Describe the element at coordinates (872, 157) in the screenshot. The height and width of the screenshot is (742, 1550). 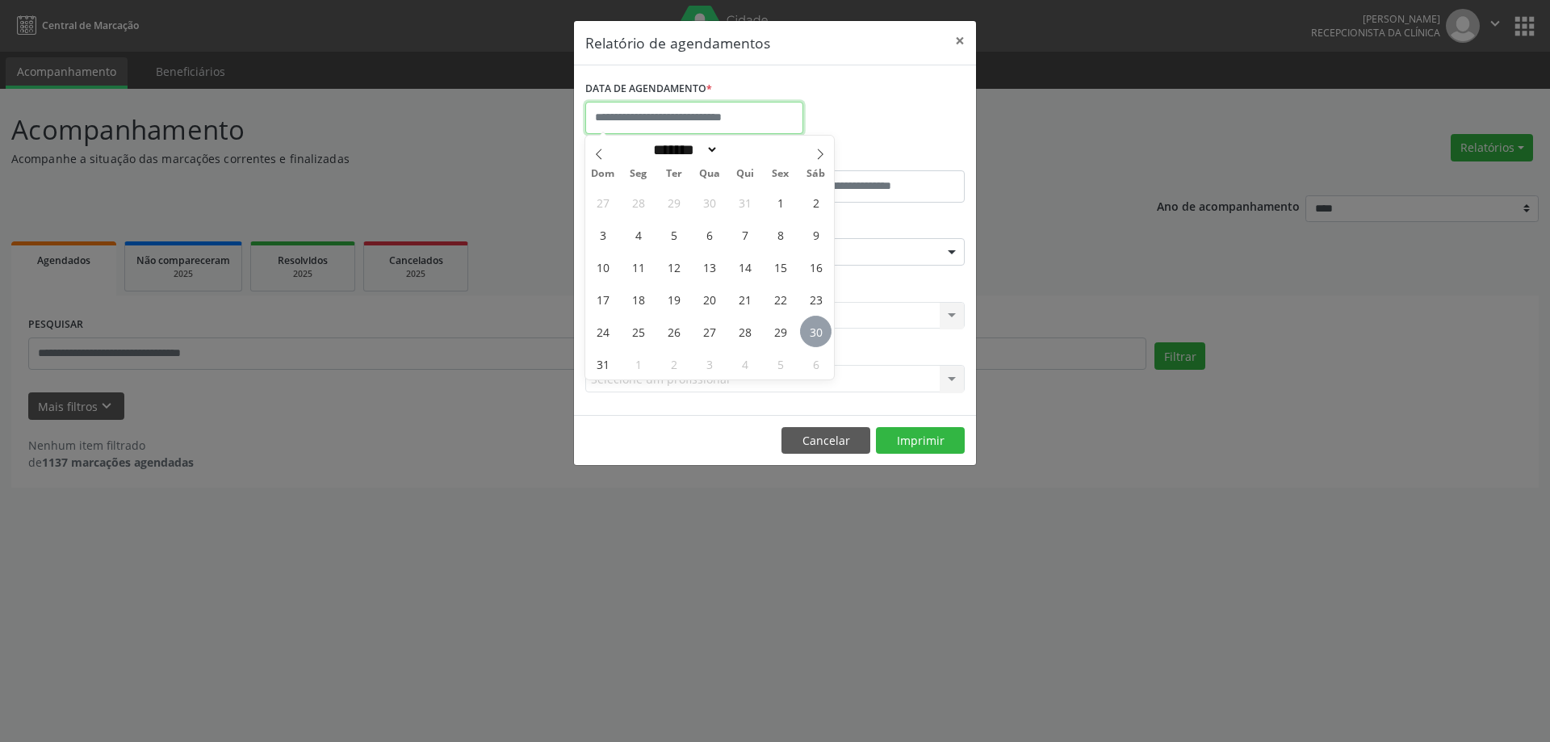
I see `label: ATÉ` at that location.